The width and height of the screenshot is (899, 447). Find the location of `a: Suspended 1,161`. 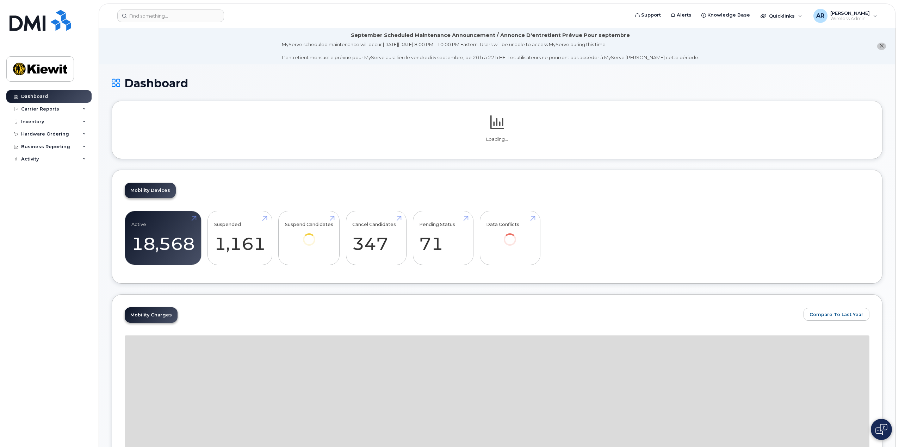

a: Suspended 1,161 is located at coordinates (240, 238).